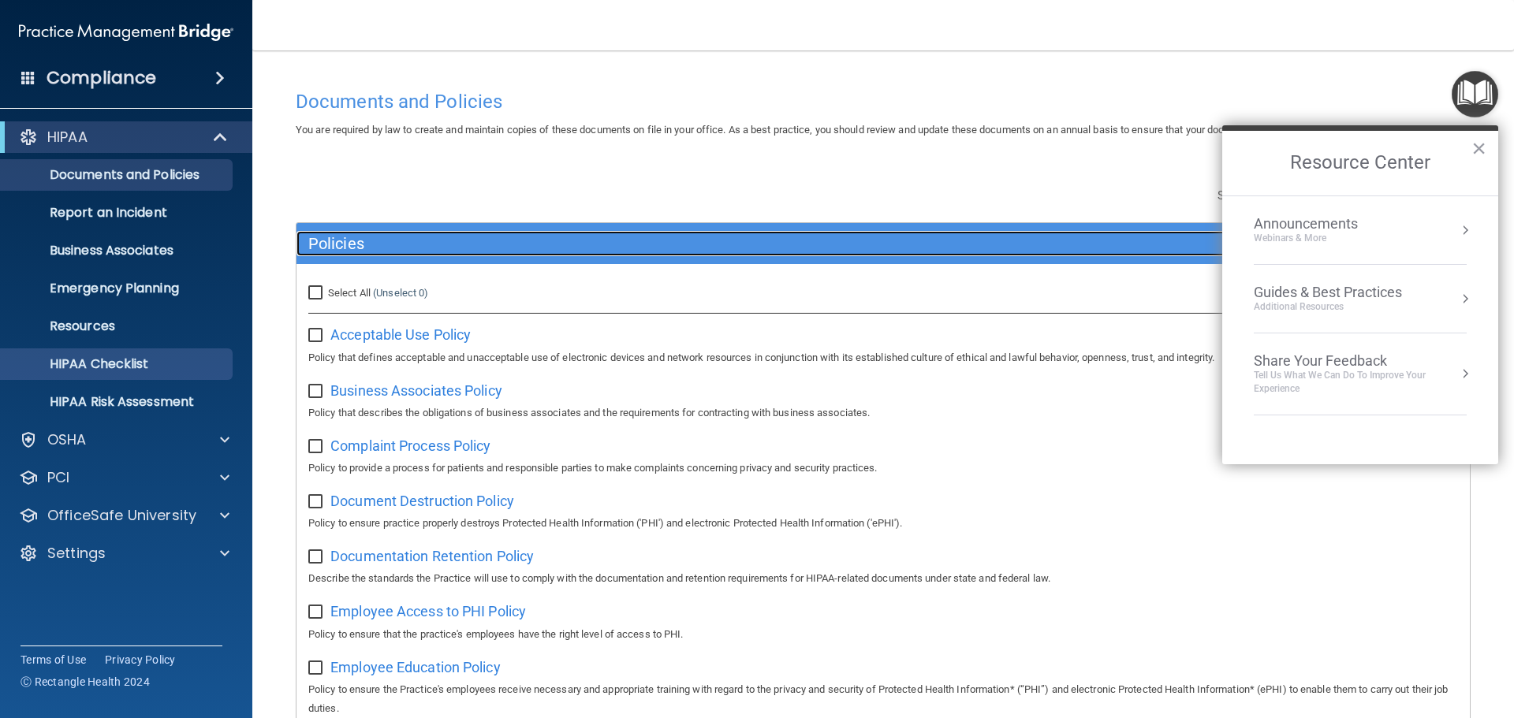  Describe the element at coordinates (416, 667) in the screenshot. I see `span: Employee Education Policy` at that location.